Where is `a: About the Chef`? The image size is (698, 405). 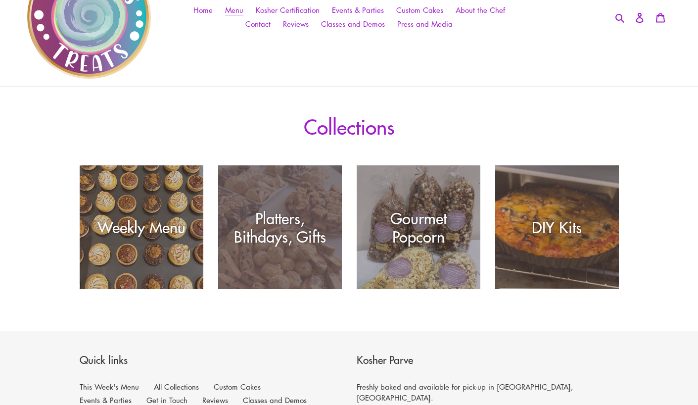
a: About the Chef is located at coordinates (480, 10).